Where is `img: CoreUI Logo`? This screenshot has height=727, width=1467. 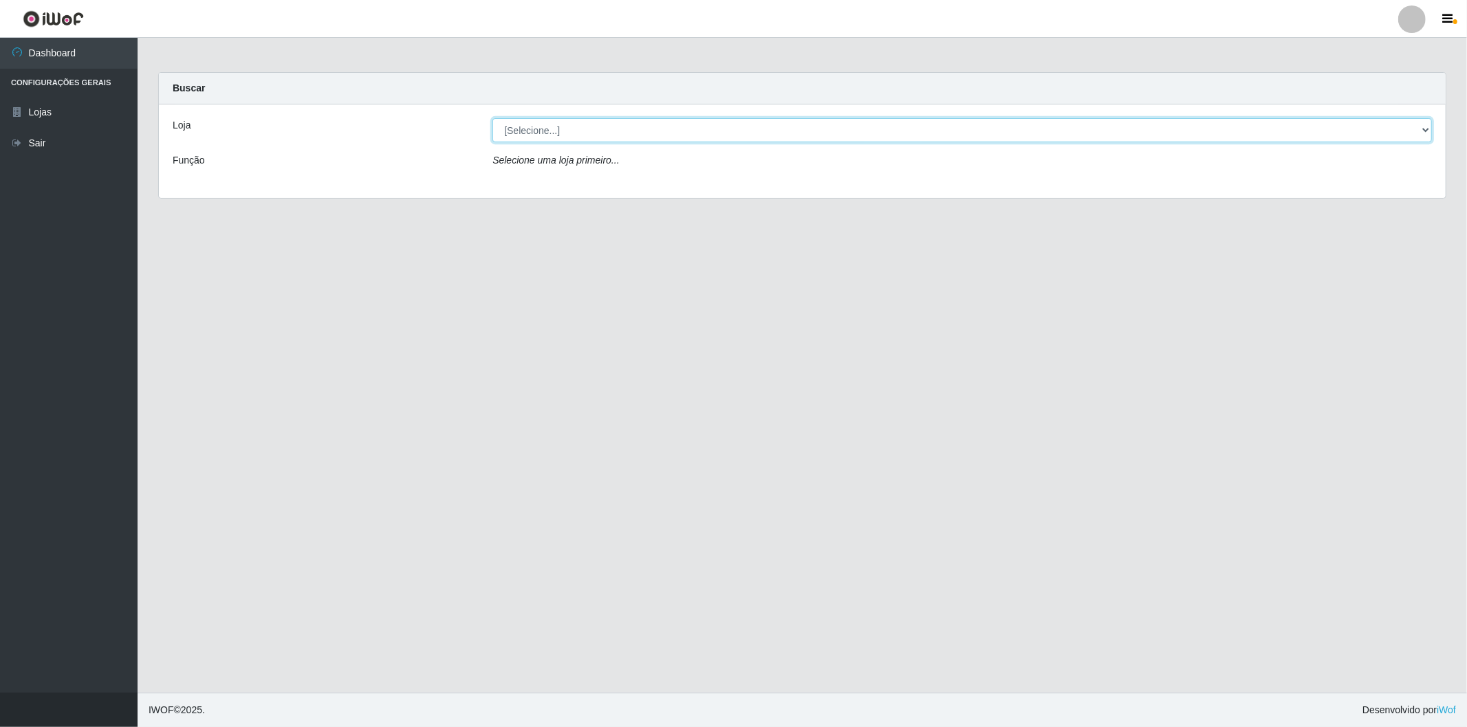 img: CoreUI Logo is located at coordinates (53, 19).